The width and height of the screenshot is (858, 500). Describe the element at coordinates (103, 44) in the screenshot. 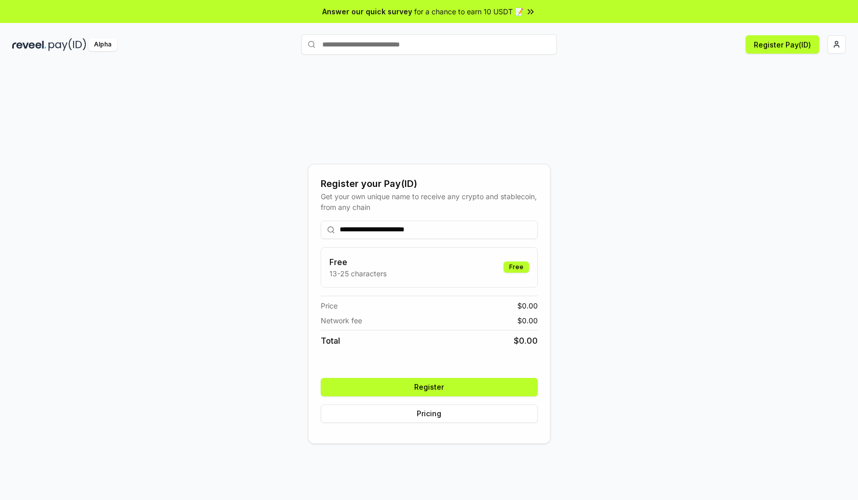

I see `div: Alpha` at that location.